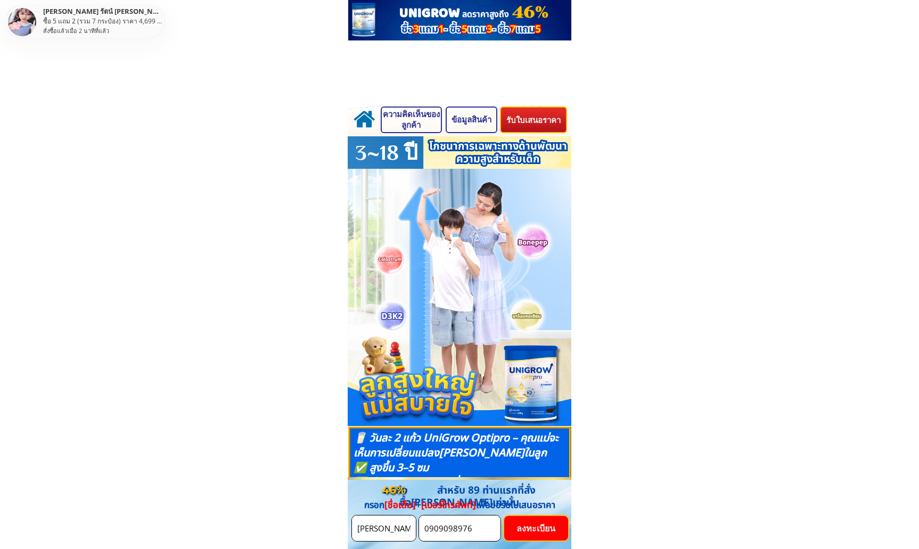  Describe the element at coordinates (471, 30) in the screenshot. I see `h3: ซื้อ แถม - ซื้อ แถม - ซื้อ แถม` at that location.